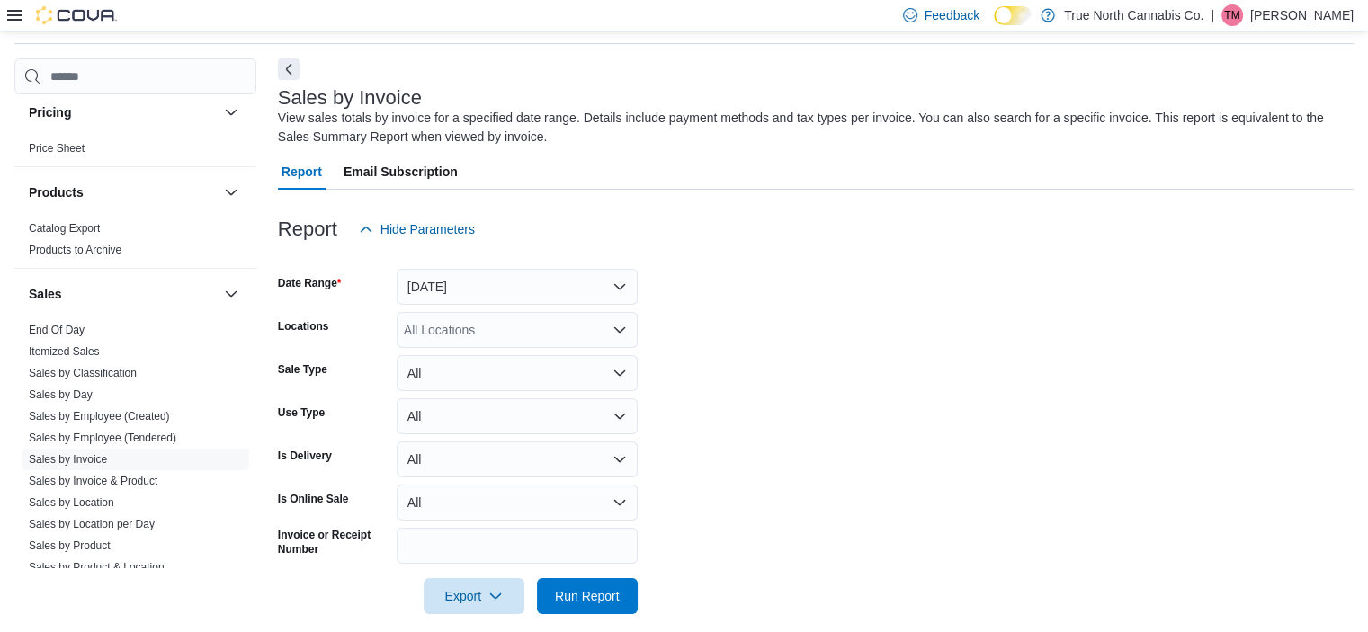  I want to click on span: Email Subscription, so click(400, 172).